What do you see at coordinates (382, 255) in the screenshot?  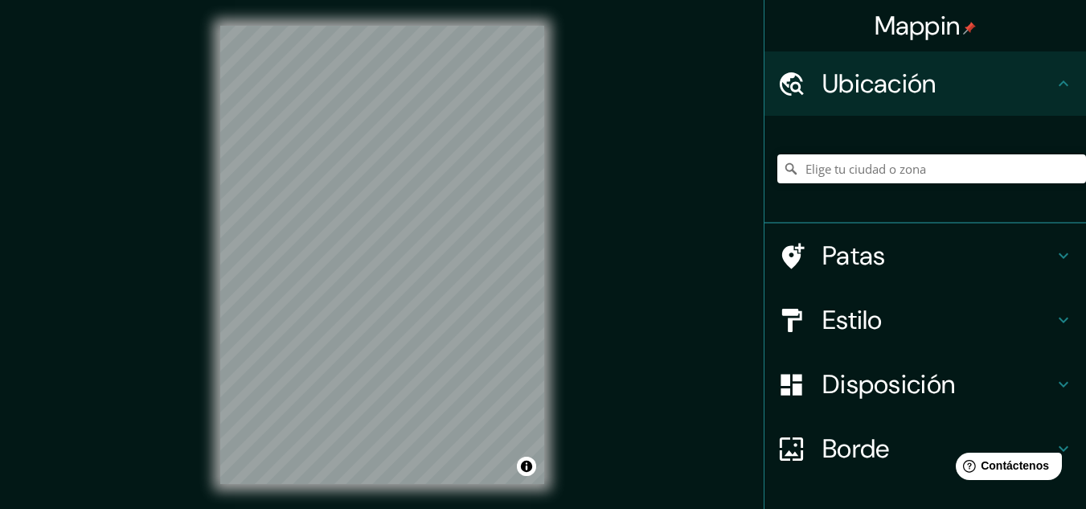 I see `canvas: Mapa` at bounding box center [382, 255].